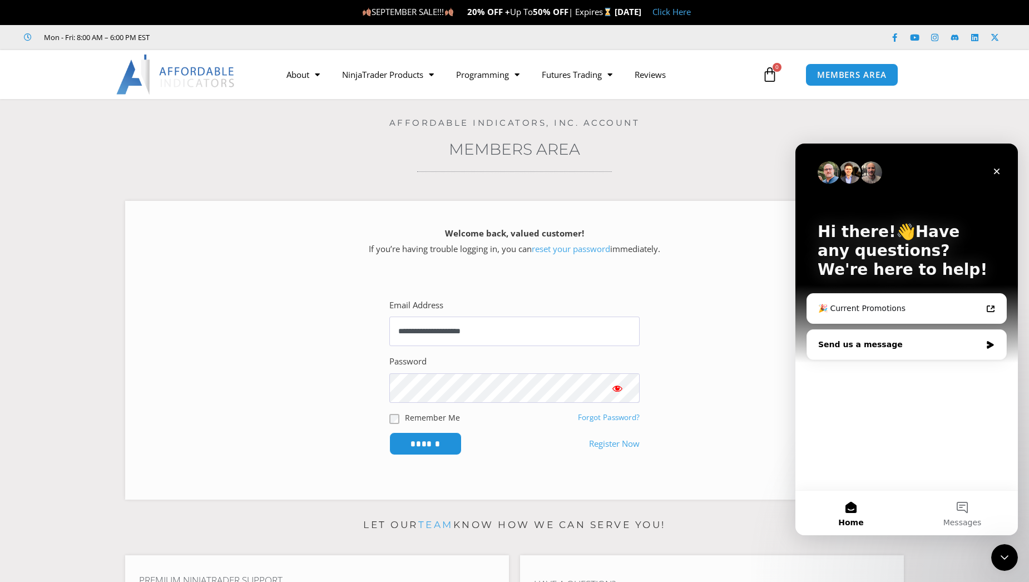  What do you see at coordinates (95, 37) in the screenshot?
I see `span: Mon - Fri: 8:00 AM – 6:00 PM EST` at bounding box center [95, 37].